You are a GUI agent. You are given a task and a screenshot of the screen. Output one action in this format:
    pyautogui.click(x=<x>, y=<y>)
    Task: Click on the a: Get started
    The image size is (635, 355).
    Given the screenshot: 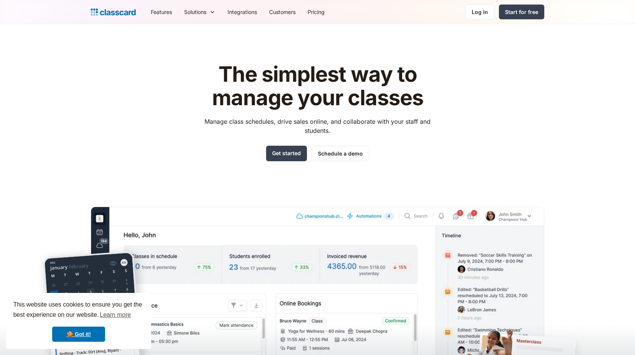 What is the action you would take?
    pyautogui.click(x=287, y=153)
    